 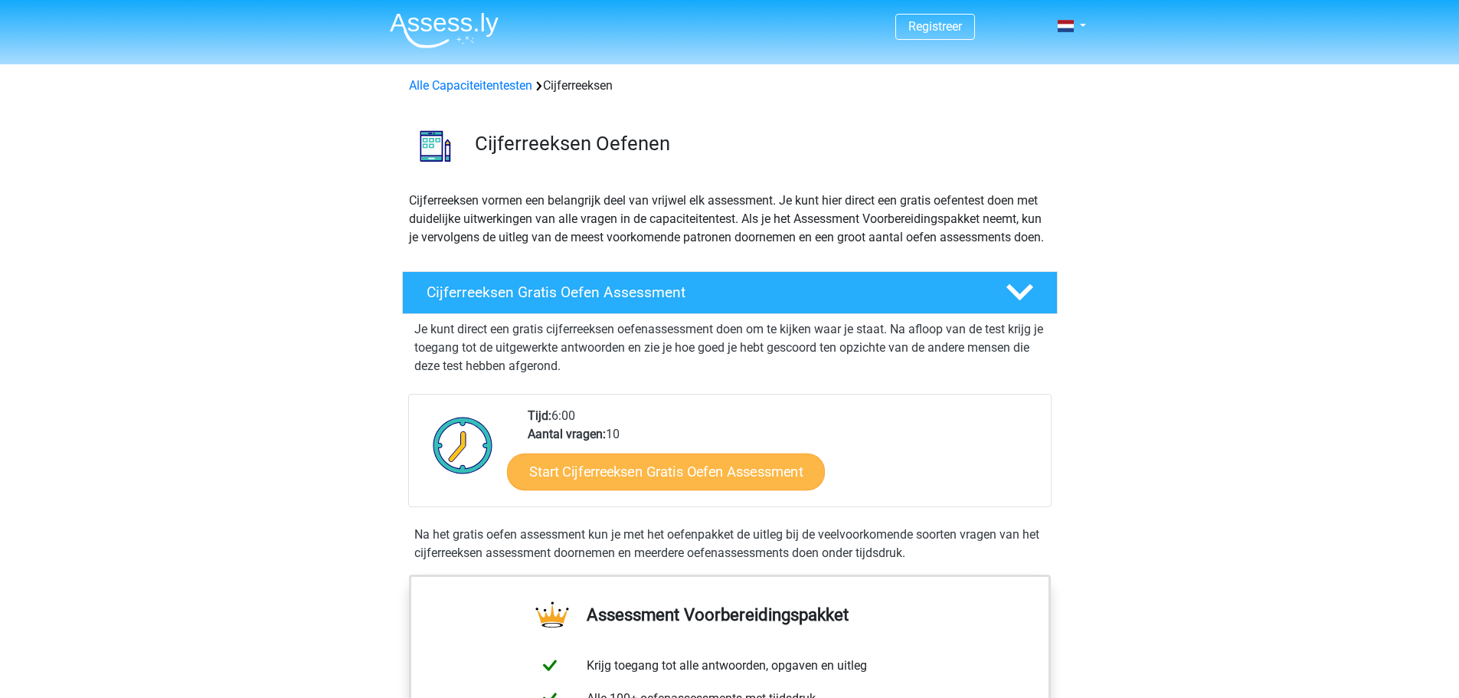 I want to click on b: Aantal vragen:, so click(x=567, y=434).